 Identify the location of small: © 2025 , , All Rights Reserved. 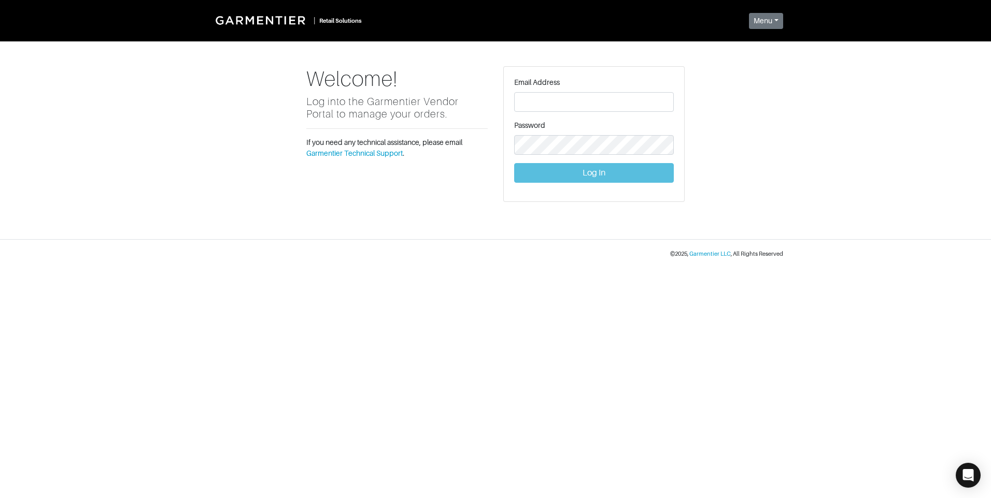
(726, 254).